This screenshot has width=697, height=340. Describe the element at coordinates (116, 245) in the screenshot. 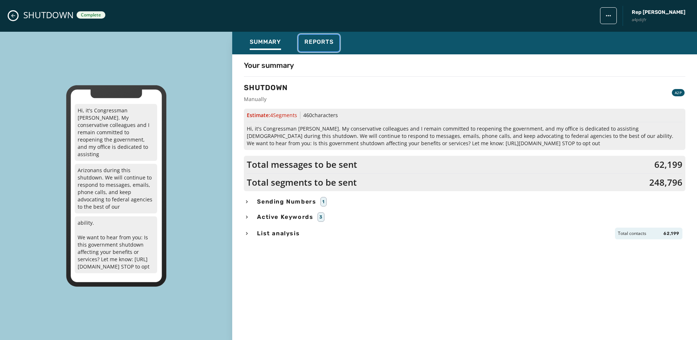

I see `p: ability. We want to hear from you: Is this government shutdown affecting your benefits or service...` at that location.